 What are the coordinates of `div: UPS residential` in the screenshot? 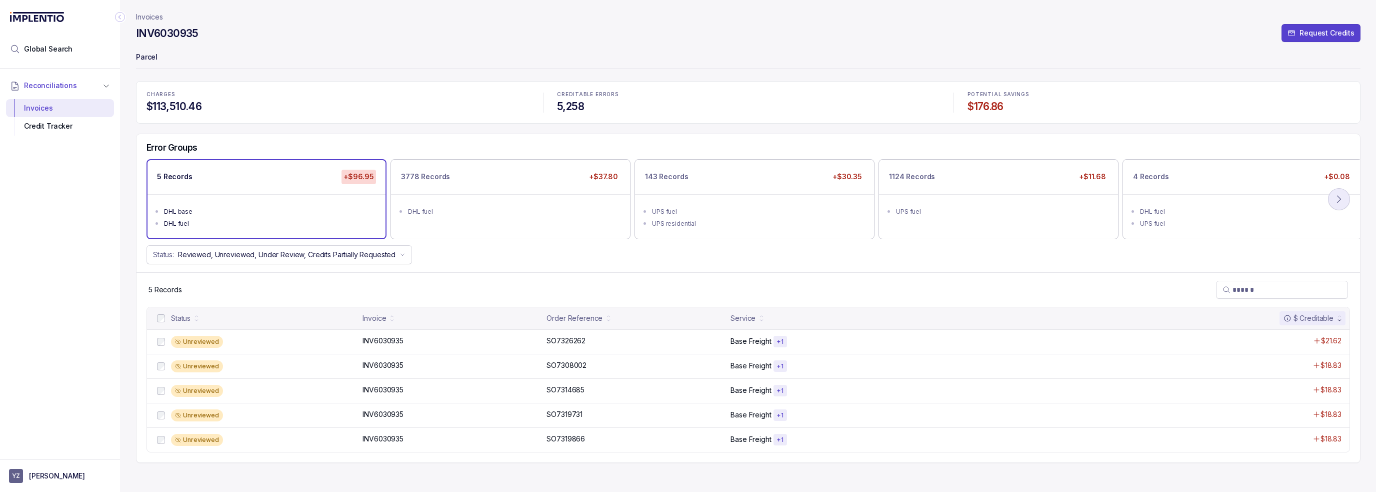 It's located at (758, 224).